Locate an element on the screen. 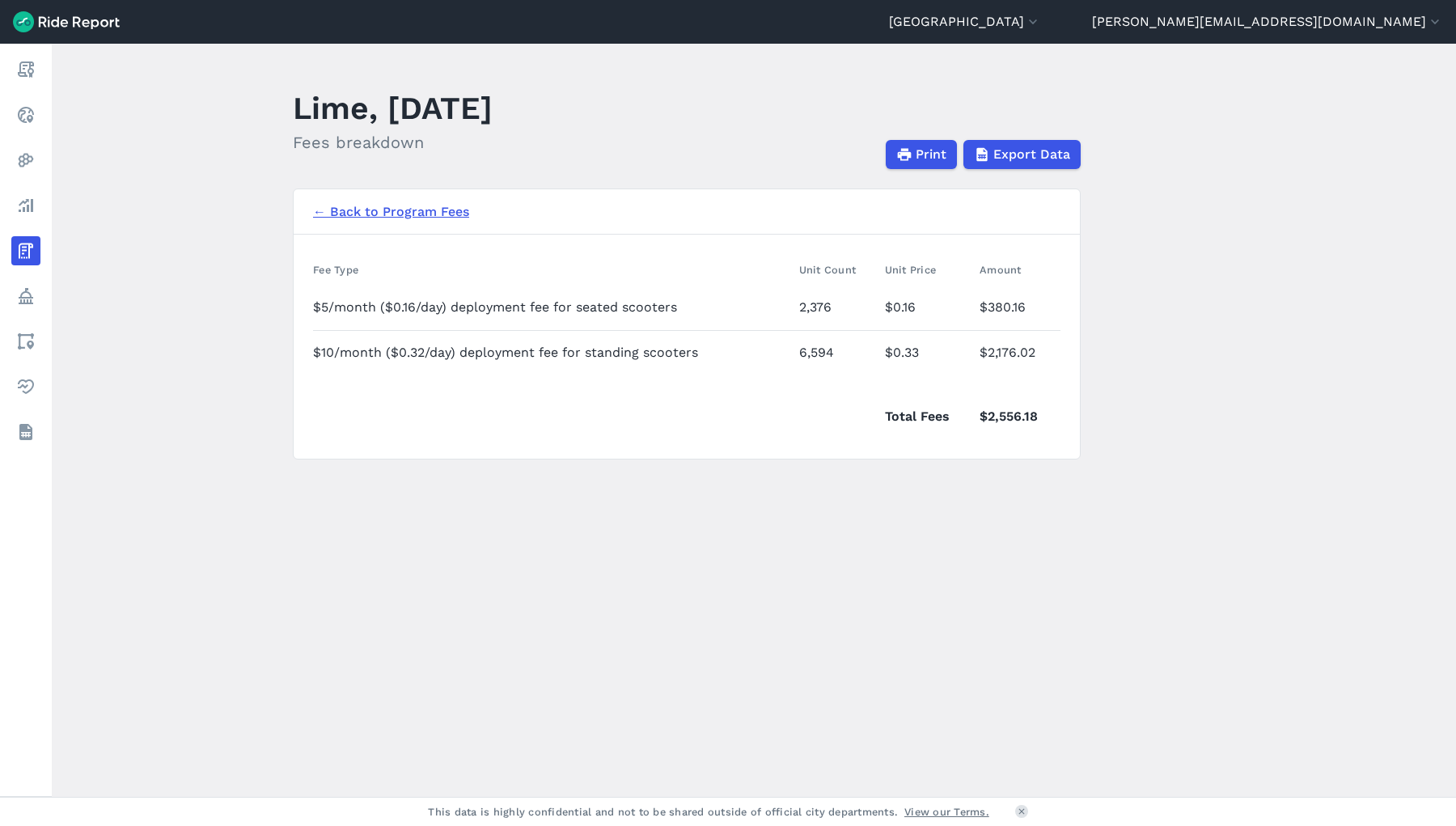 The width and height of the screenshot is (1456, 826). td: $5/month ($0.16/day) deployment fee for seated scooters is located at coordinates (553, 307).